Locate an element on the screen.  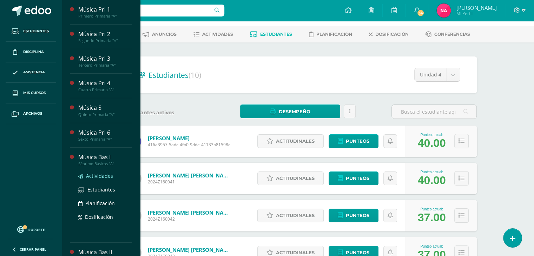
a: Música Pri 2Segundo Primaria "A" is located at coordinates (105, 36).